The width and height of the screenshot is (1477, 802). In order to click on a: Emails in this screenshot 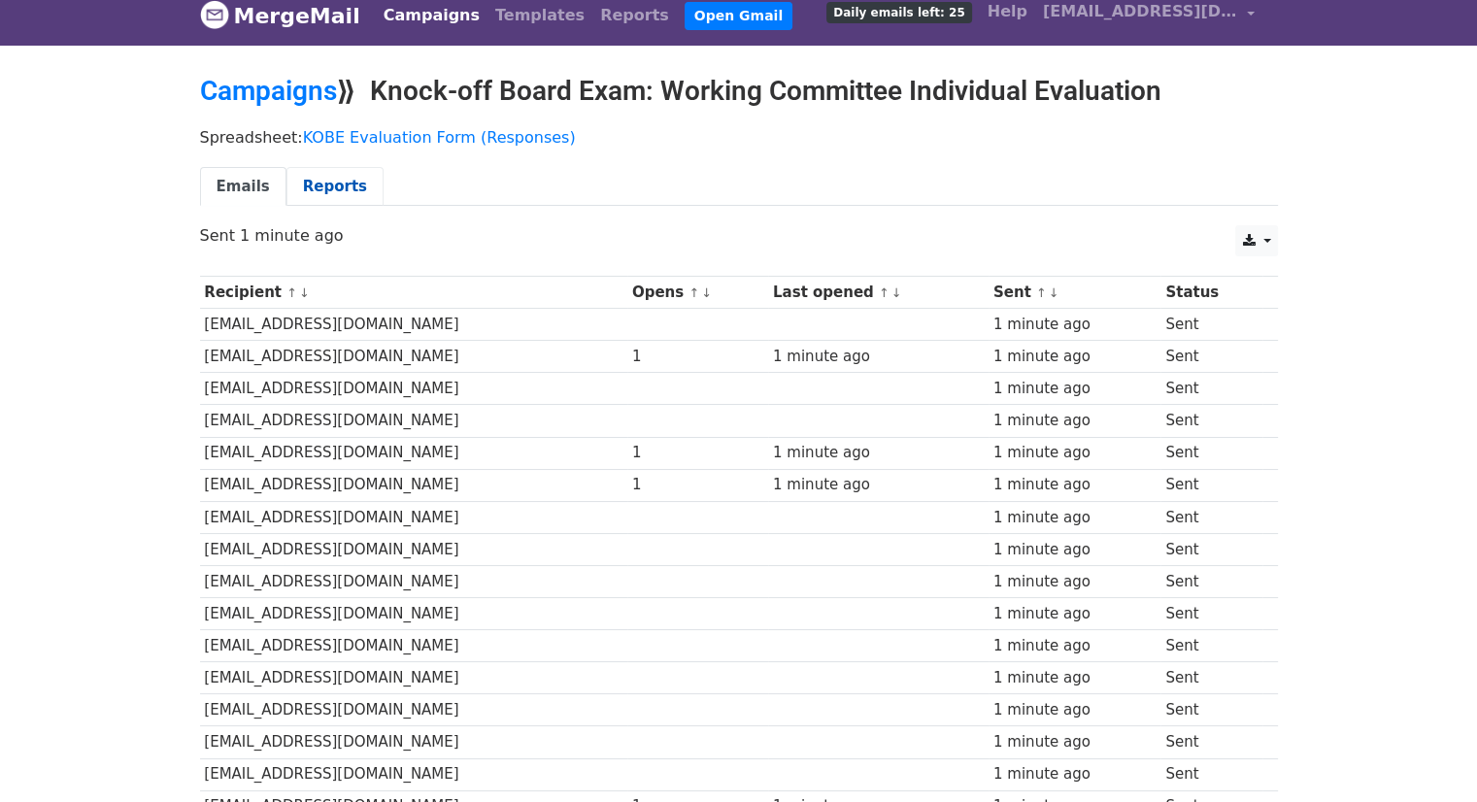, I will do `click(243, 186)`.